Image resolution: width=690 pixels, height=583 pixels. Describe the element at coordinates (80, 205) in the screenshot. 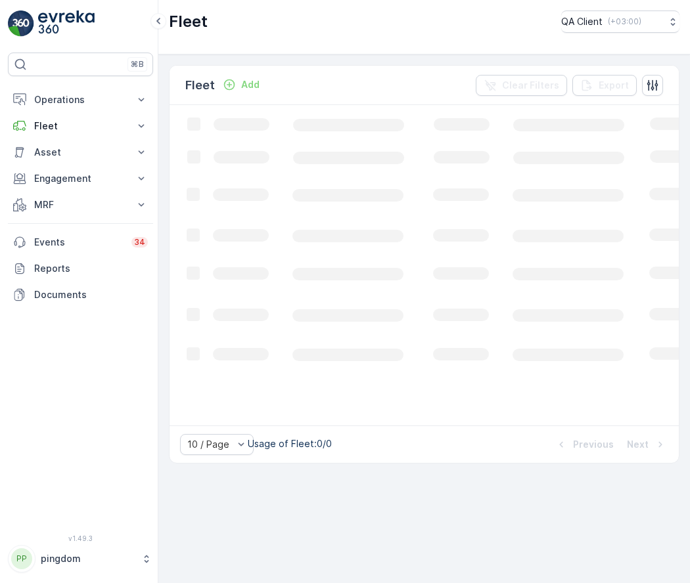

I see `p: MRF` at that location.